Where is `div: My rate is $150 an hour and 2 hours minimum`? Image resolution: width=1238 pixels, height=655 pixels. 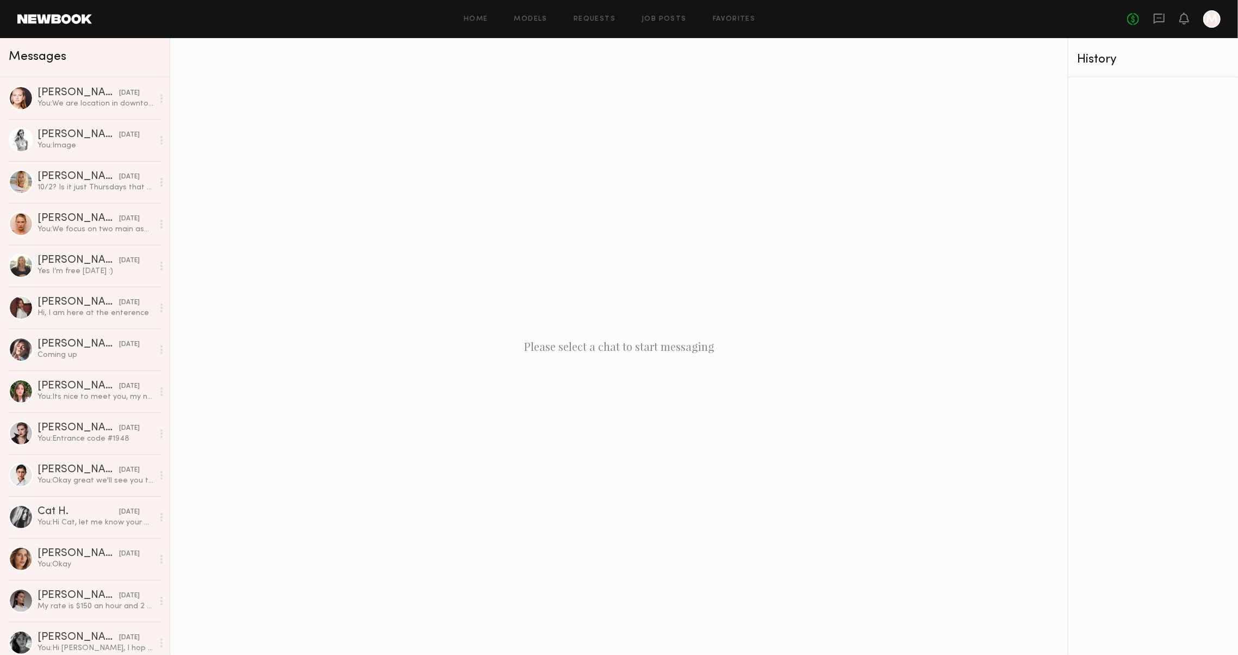 div: My rate is $150 an hour and 2 hours minimum is located at coordinates (95, 606).